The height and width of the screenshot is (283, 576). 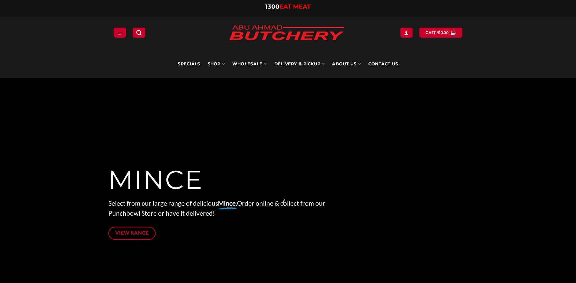 I want to click on a: Contact Us, so click(x=383, y=64).